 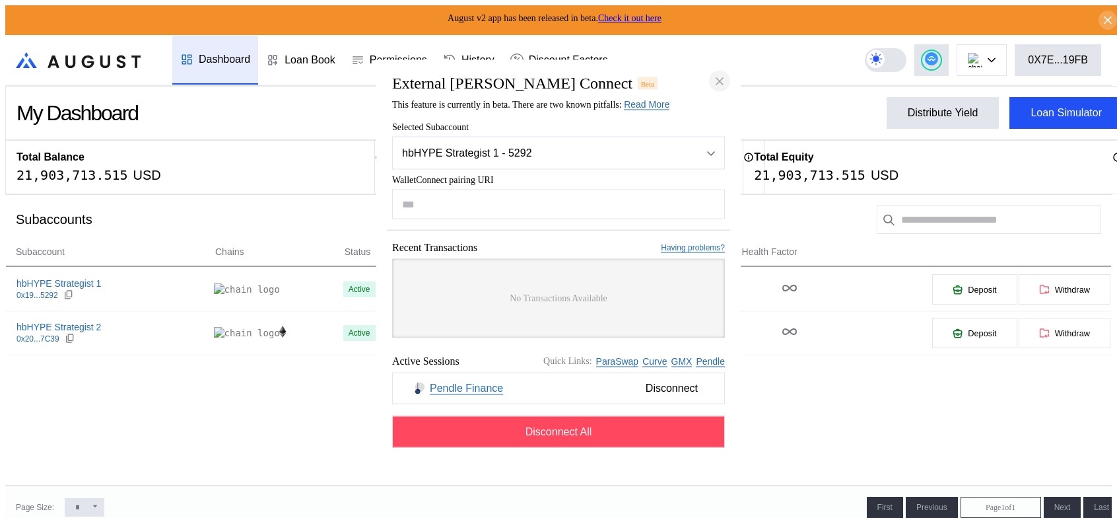 I want to click on a: Check it out here, so click(x=630, y=18).